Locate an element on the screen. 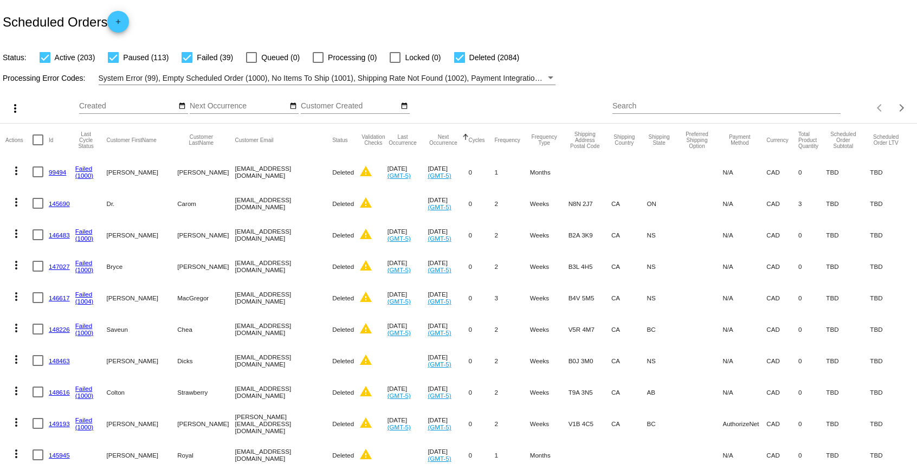 This screenshot has height=476, width=917. mat-cell: Saveun is located at coordinates (142, 329).